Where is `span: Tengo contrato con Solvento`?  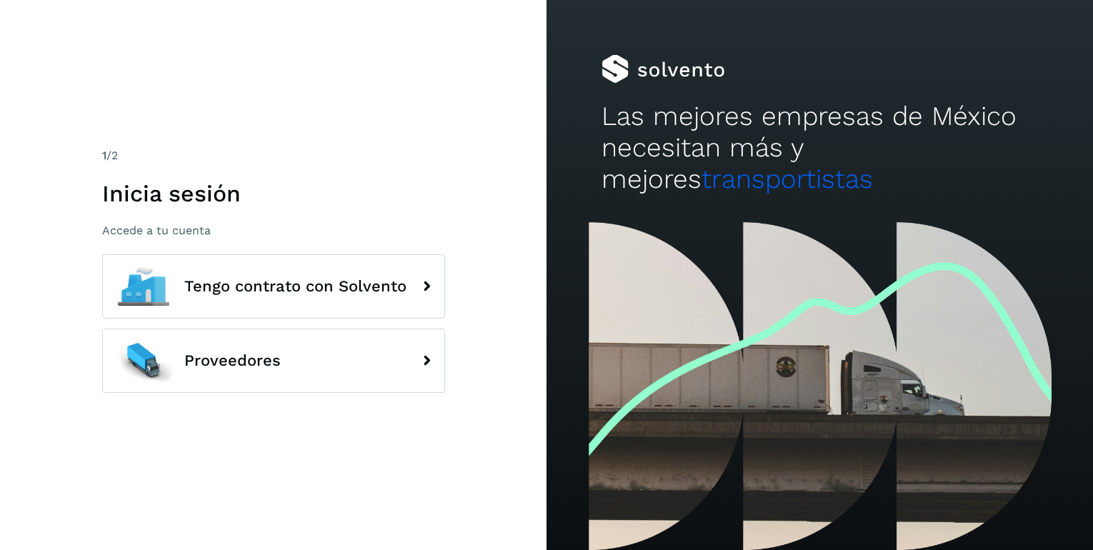 span: Tengo contrato con Solvento is located at coordinates (295, 286).